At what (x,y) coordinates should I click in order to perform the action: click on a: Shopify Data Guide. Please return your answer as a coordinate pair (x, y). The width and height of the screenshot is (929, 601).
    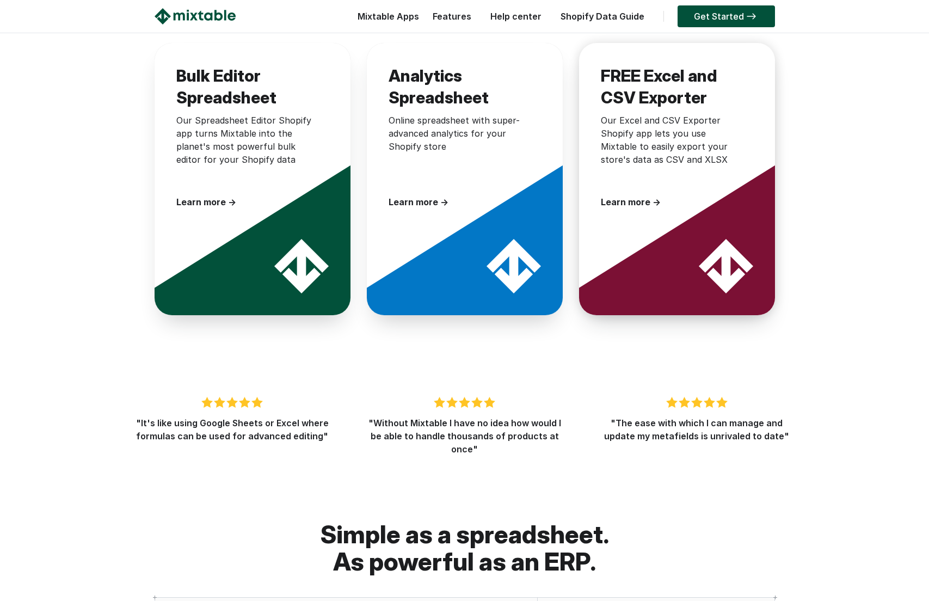
    Looking at the image, I should click on (603, 16).